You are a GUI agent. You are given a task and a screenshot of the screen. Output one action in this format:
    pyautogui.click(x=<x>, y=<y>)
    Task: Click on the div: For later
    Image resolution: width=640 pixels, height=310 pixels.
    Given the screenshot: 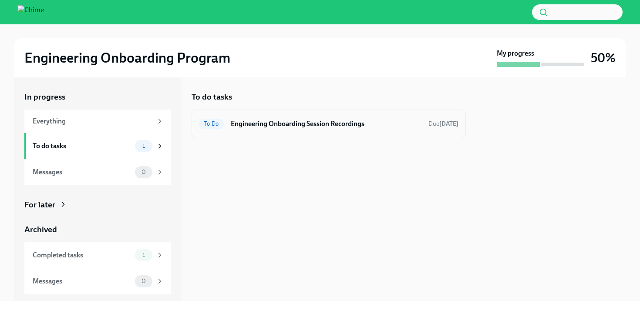 What is the action you would take?
    pyautogui.click(x=40, y=205)
    